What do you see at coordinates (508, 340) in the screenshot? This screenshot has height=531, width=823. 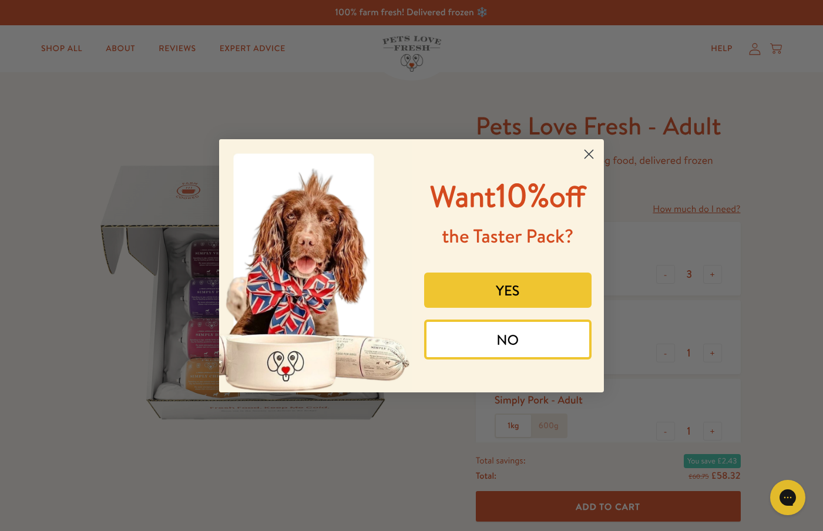 I see `button: NO` at bounding box center [508, 340].